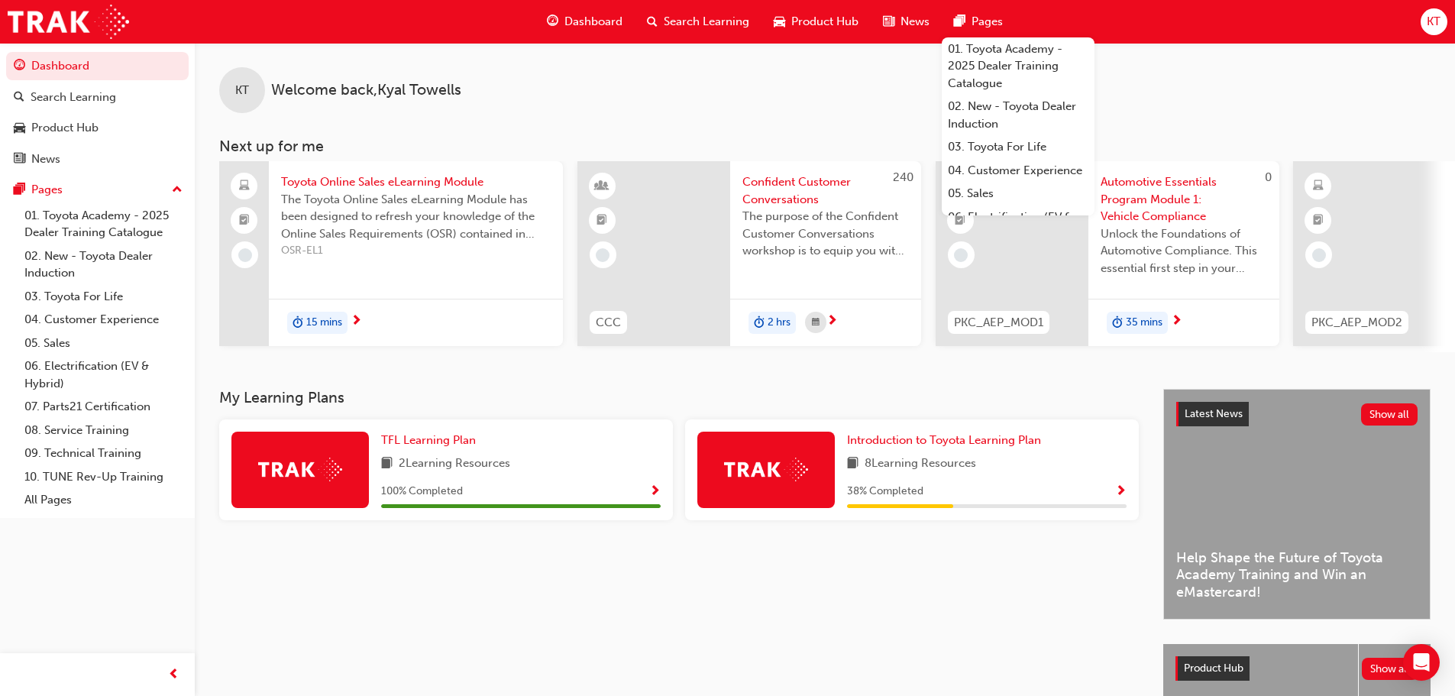  Describe the element at coordinates (416, 217) in the screenshot. I see `span: The Toyota Online Sales eLearning Module has been designed to refresh your knowledge of the Onlin...` at that location.